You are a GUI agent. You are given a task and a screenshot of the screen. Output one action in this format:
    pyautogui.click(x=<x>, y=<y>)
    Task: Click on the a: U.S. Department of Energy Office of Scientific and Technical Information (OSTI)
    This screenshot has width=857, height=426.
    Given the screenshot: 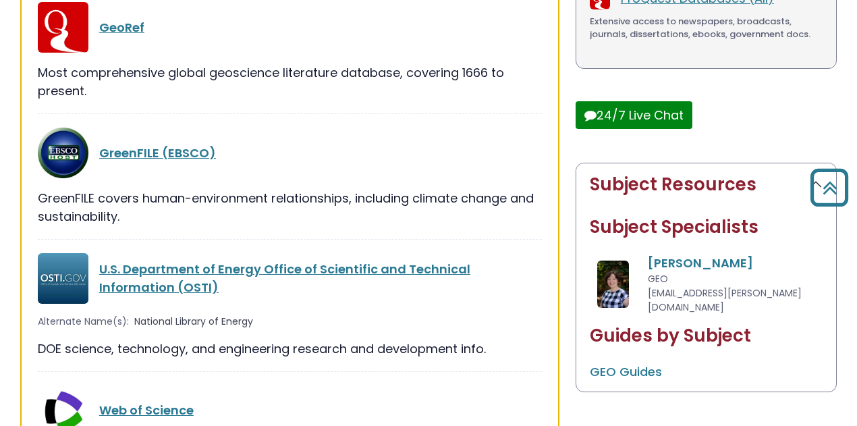 What is the action you would take?
    pyautogui.click(x=285, y=278)
    